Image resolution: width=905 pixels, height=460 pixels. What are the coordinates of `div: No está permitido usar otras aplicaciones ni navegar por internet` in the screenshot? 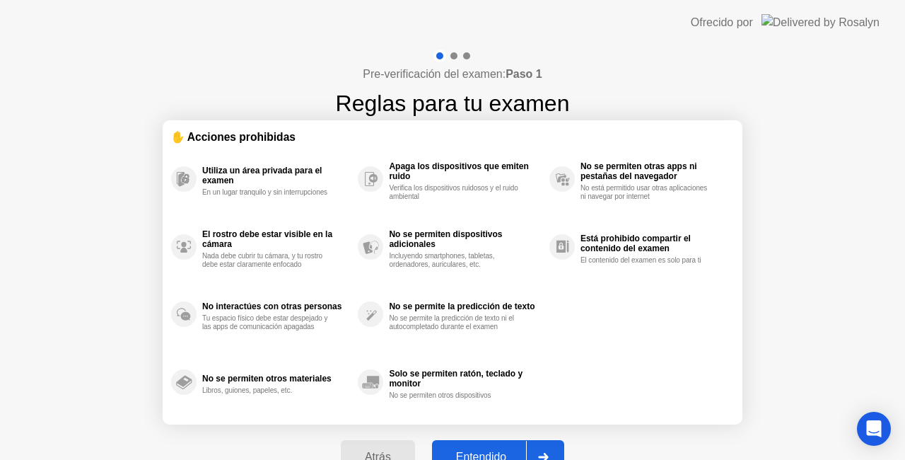 It's located at (647, 192).